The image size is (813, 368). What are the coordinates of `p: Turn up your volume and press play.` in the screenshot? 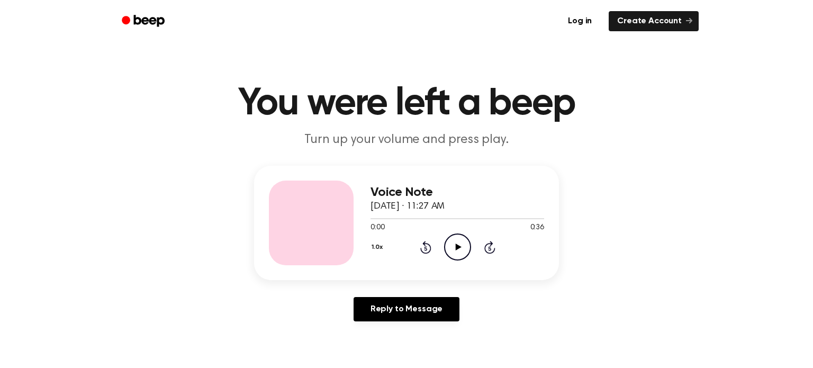 It's located at (407, 140).